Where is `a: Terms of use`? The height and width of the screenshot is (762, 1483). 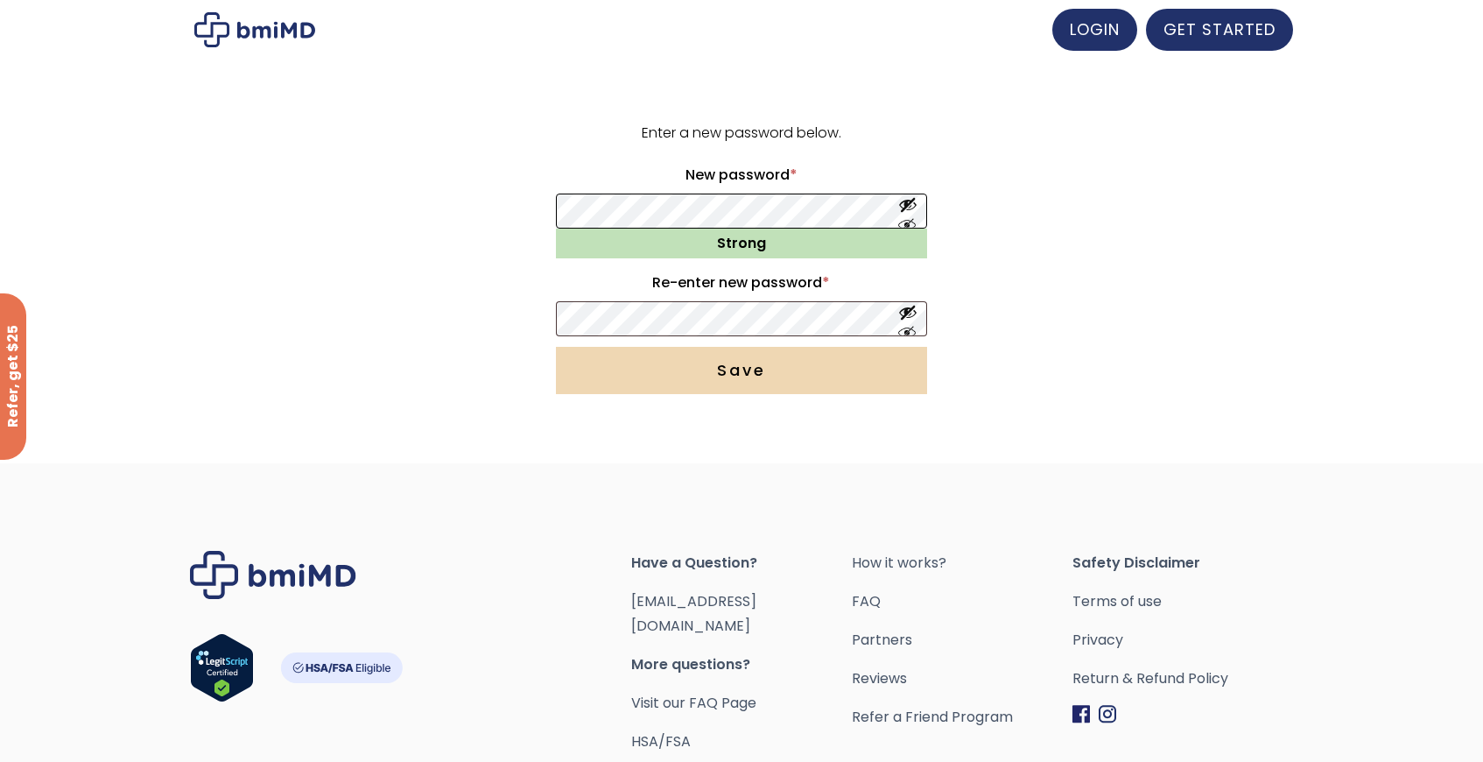
a: Terms of use is located at coordinates (1183, 602).